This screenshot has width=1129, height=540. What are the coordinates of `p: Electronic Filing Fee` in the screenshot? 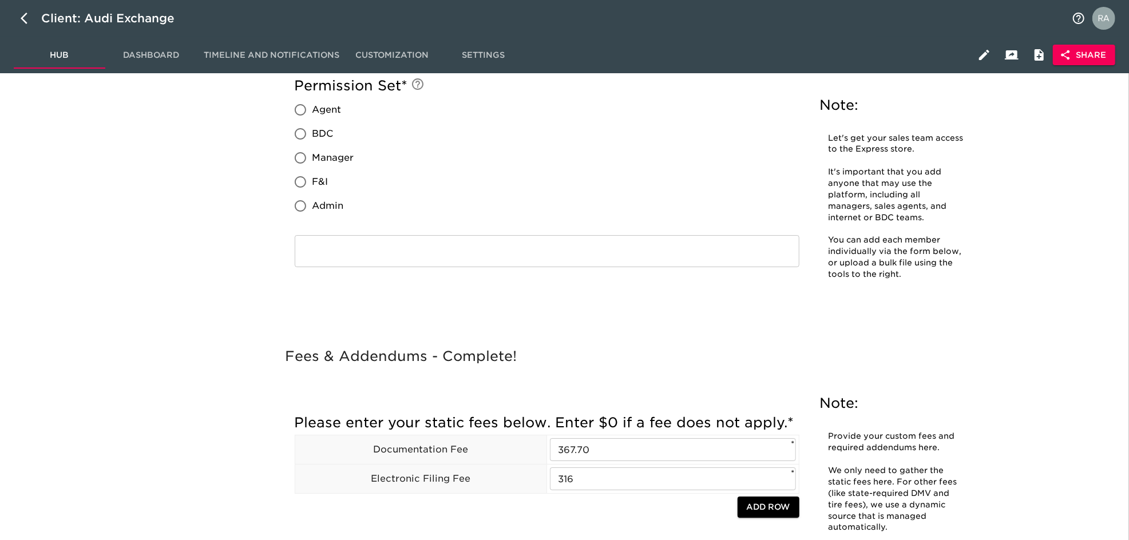 It's located at (421, 479).